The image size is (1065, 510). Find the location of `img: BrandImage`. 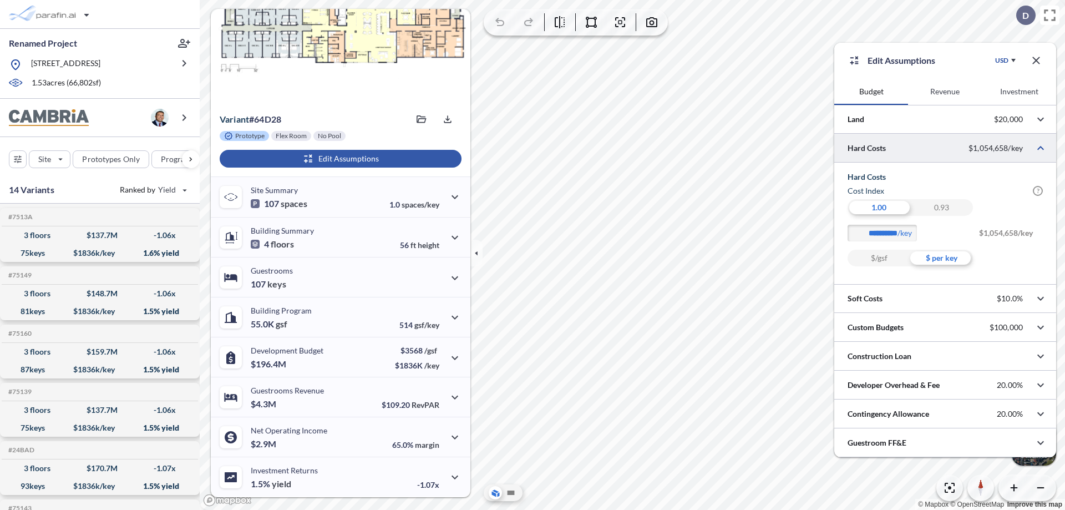

img: BrandImage is located at coordinates (49, 118).